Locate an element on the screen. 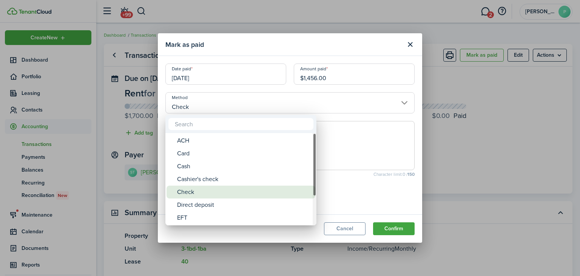 The height and width of the screenshot is (276, 580). mbsc-wheel: Method is located at coordinates (241, 179).